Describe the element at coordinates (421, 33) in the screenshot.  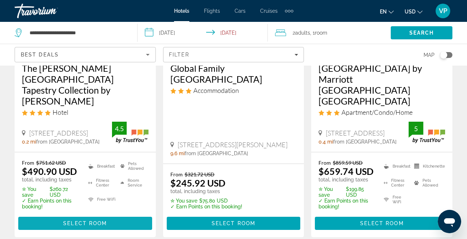
I see `span: Search` at that location.